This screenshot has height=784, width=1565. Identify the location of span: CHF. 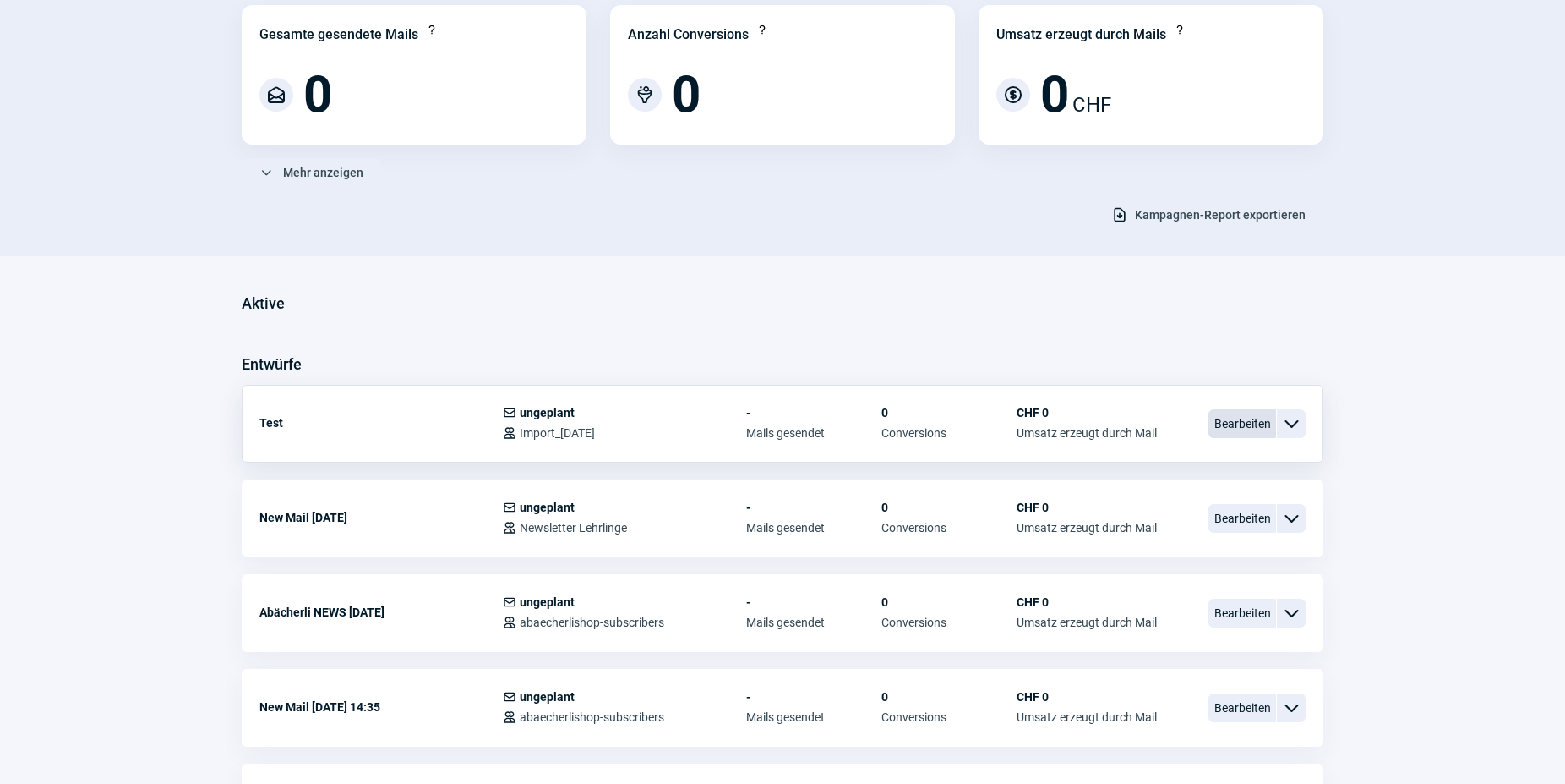
(1092, 105).